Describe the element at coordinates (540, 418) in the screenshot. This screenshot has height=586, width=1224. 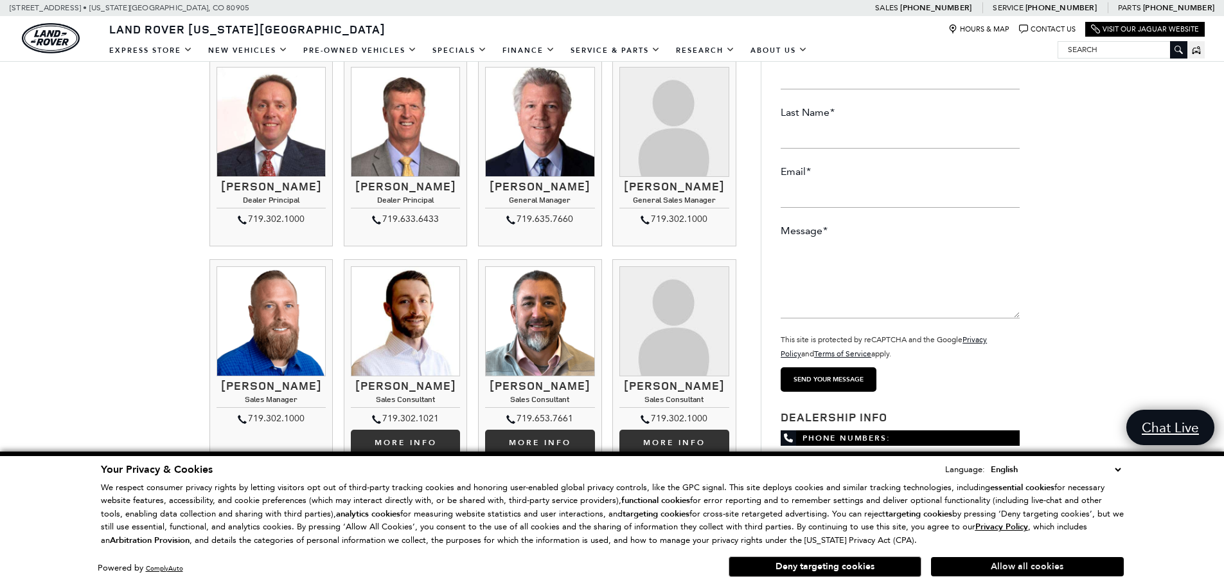
I see `div: 719.653.7661` at that location.